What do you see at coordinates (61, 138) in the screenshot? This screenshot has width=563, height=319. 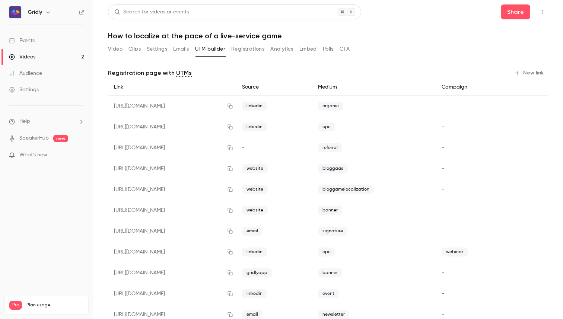 I see `span: new` at bounding box center [61, 138].